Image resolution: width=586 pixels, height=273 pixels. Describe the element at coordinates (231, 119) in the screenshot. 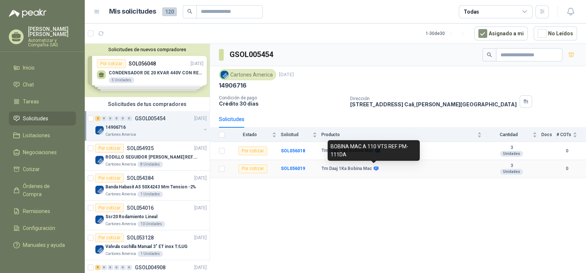

I see `div: Solicitudes` at that location.